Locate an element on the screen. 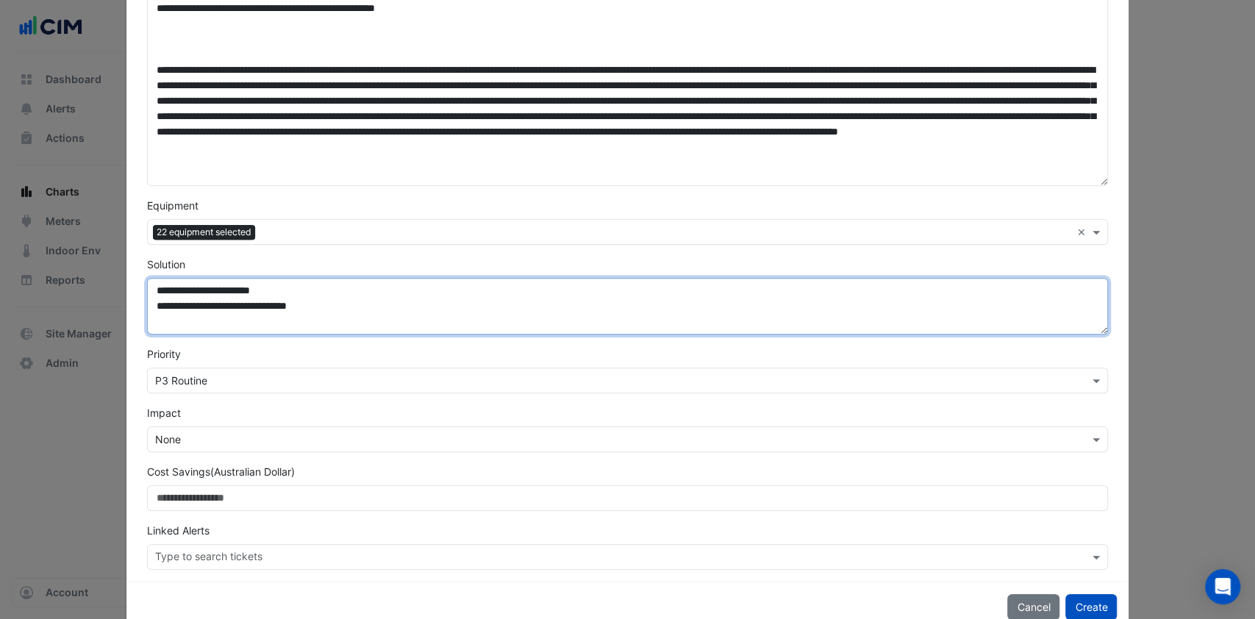  label: Impact is located at coordinates (164, 412).